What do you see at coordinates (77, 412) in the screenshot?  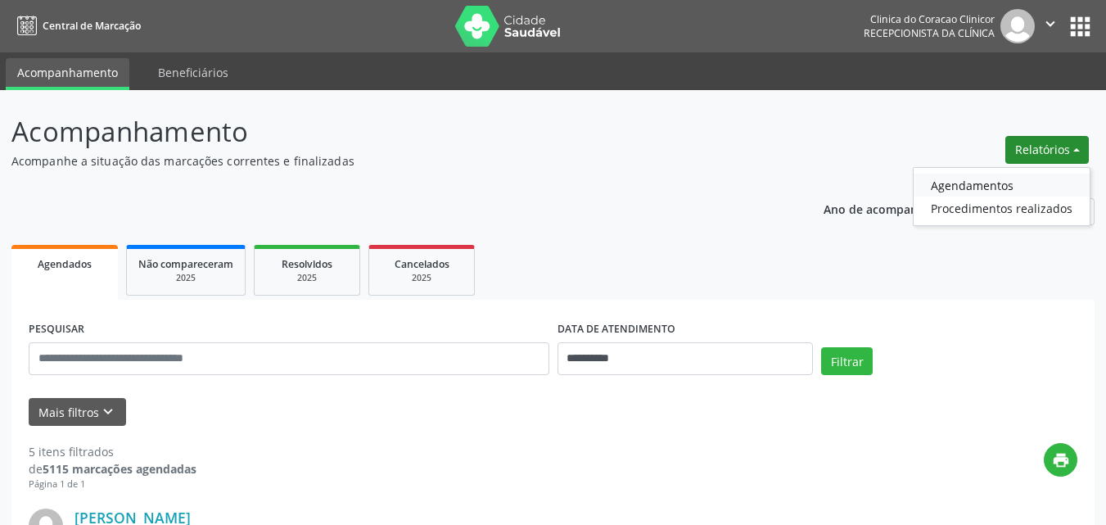 I see `button: Mais filtroskeyboard_arrow_down` at bounding box center [77, 412].